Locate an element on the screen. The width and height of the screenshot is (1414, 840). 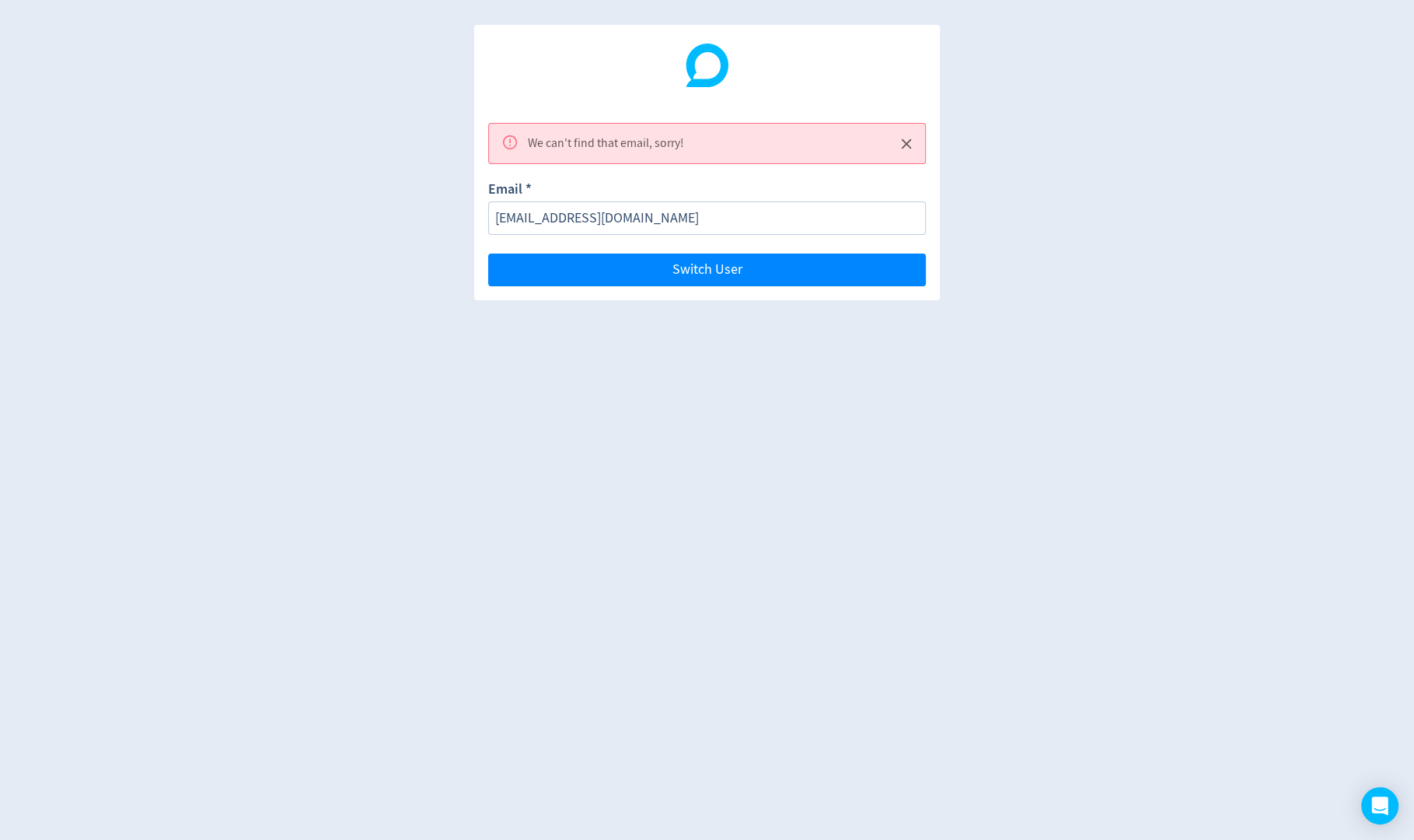
img: Digivizer Logo is located at coordinates (707, 66).